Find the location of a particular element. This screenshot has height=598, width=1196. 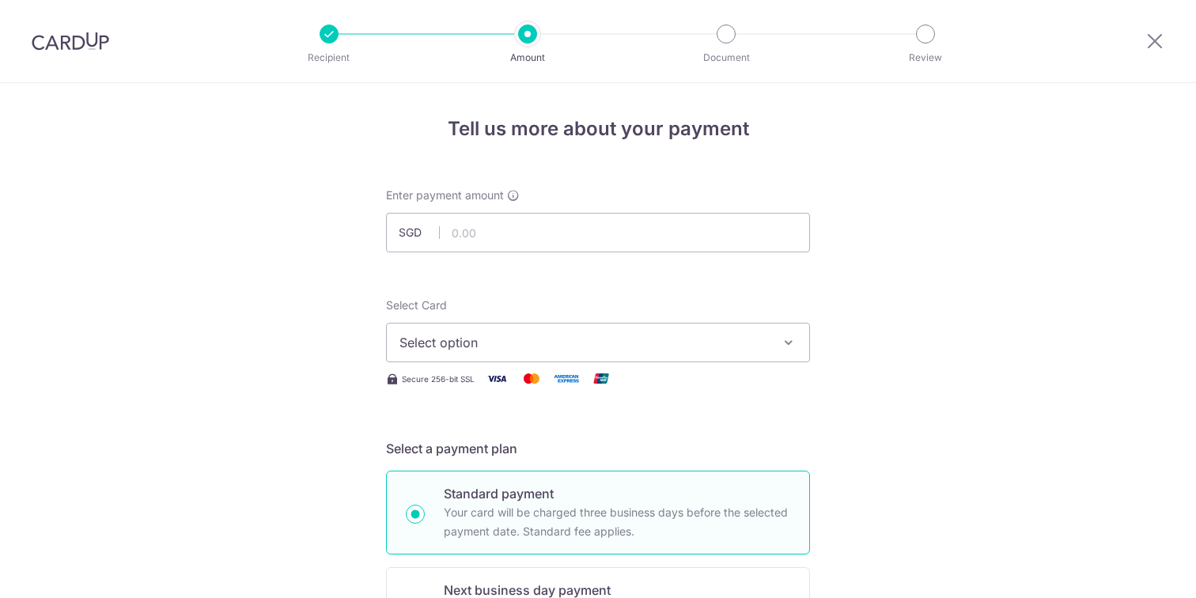

span: Select option is located at coordinates (584, 342).